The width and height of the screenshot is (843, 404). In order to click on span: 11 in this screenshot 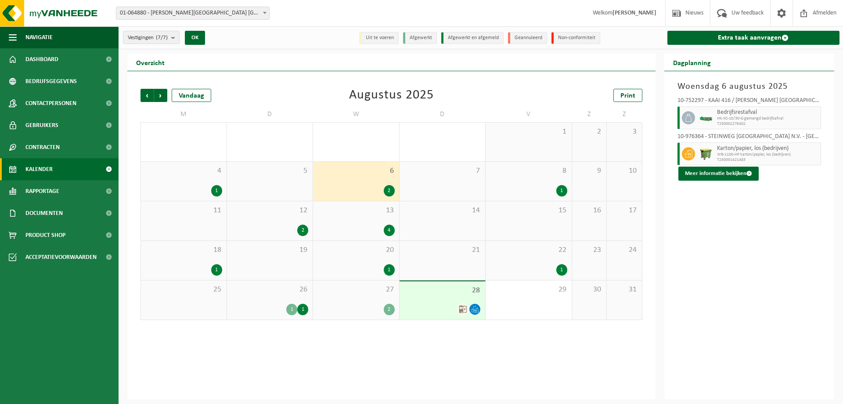, I will do `click(184, 210)`.